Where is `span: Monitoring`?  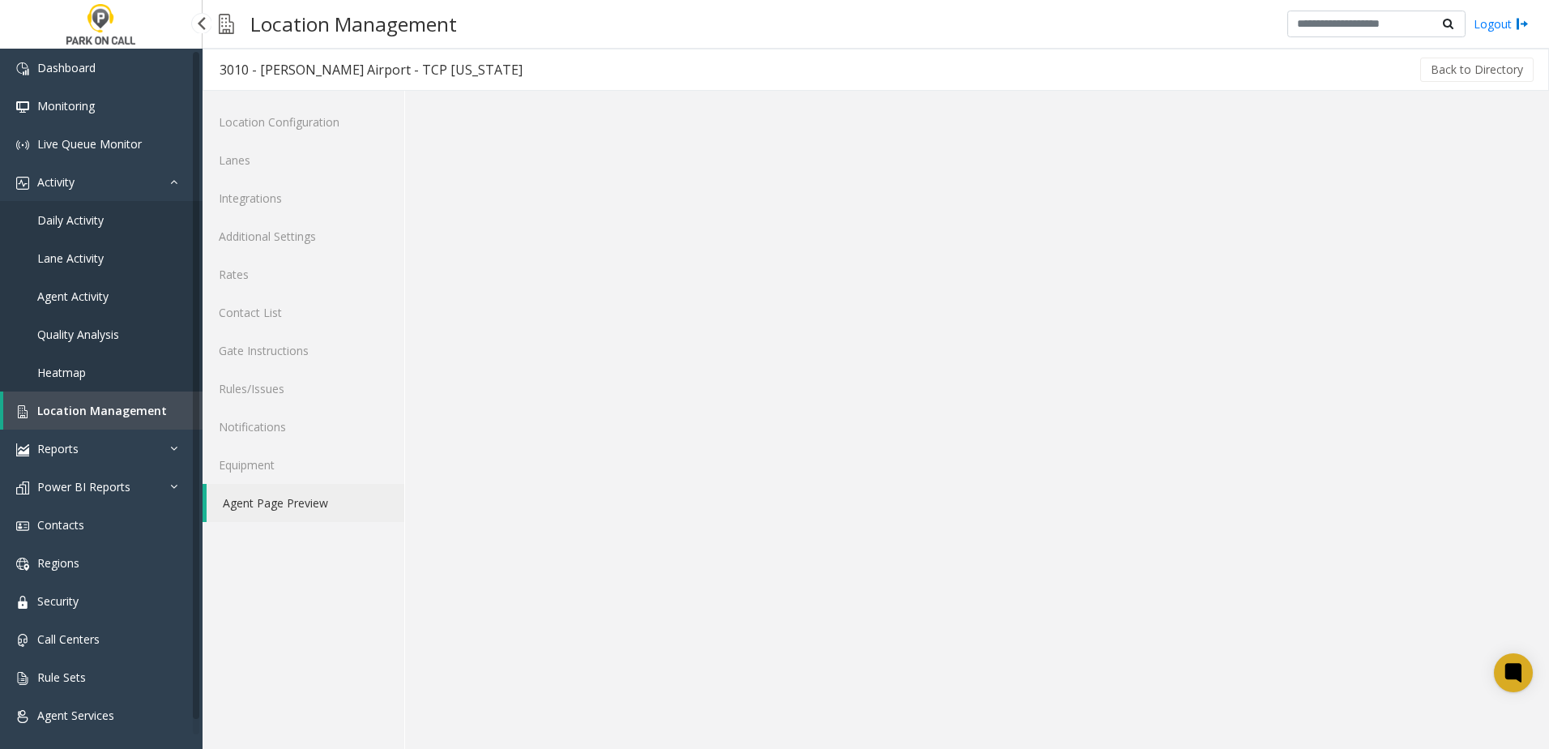 span: Monitoring is located at coordinates (66, 105).